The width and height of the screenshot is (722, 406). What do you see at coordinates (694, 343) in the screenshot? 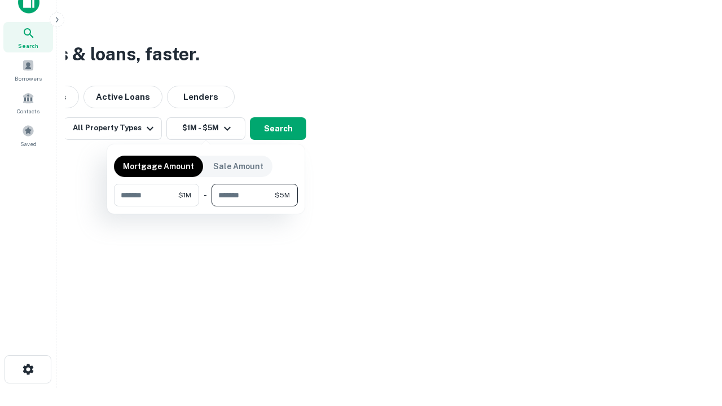
I see `div: Chat Widget` at bounding box center [694, 343].